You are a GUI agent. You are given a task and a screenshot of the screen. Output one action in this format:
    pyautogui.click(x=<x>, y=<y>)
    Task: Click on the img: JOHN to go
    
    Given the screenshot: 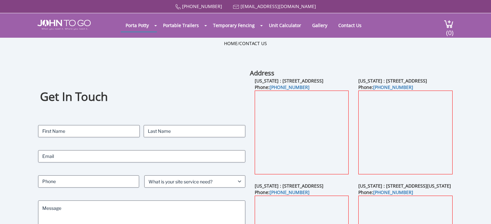 What is the action you would take?
    pyautogui.click(x=64, y=25)
    